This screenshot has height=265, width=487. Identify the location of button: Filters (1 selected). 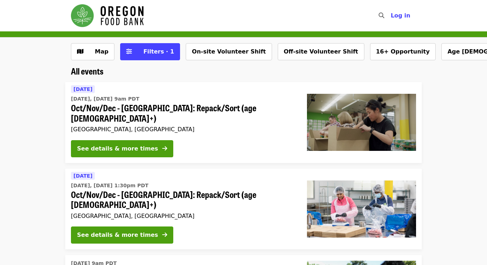
(150, 52).